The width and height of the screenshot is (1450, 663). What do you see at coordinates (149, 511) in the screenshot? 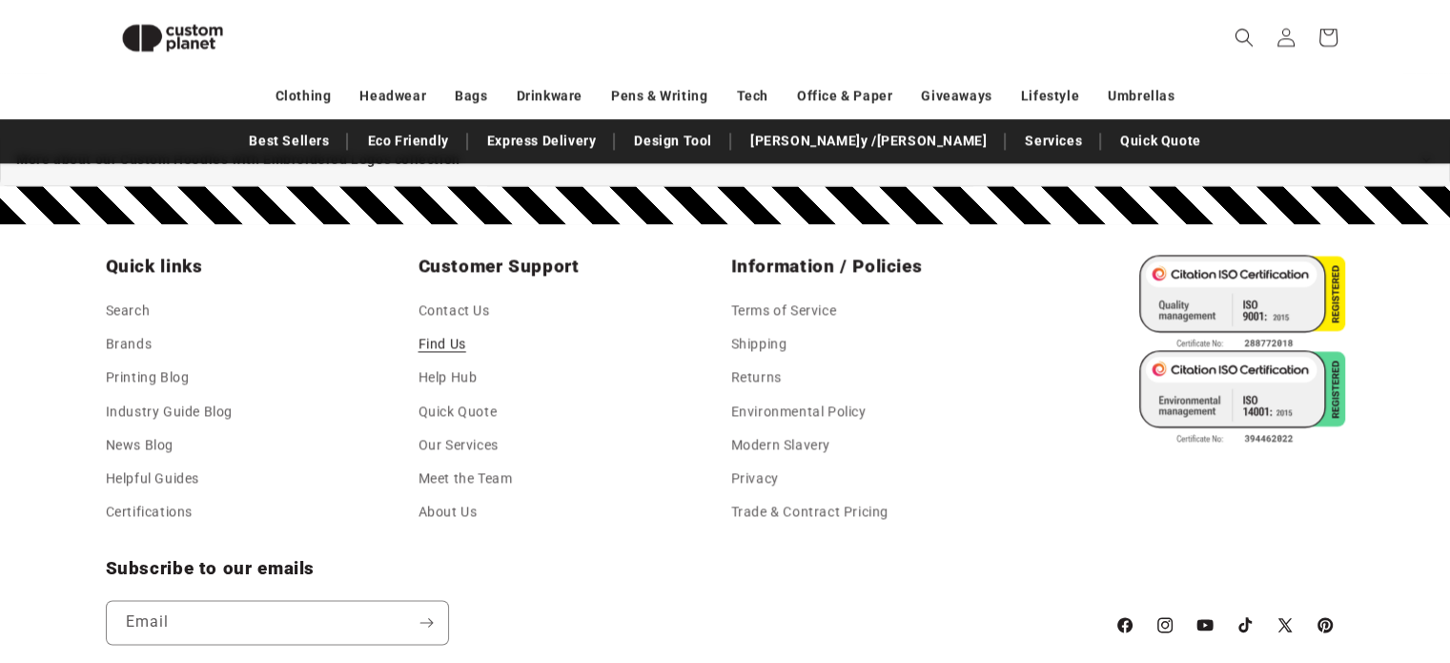
I see `a: Certifications` at bounding box center [149, 511].